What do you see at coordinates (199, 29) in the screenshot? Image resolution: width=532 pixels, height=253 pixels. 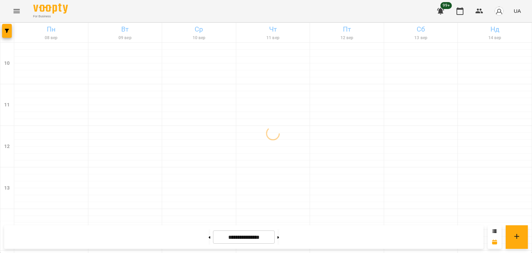 I see `h6: Ср` at bounding box center [199, 29].